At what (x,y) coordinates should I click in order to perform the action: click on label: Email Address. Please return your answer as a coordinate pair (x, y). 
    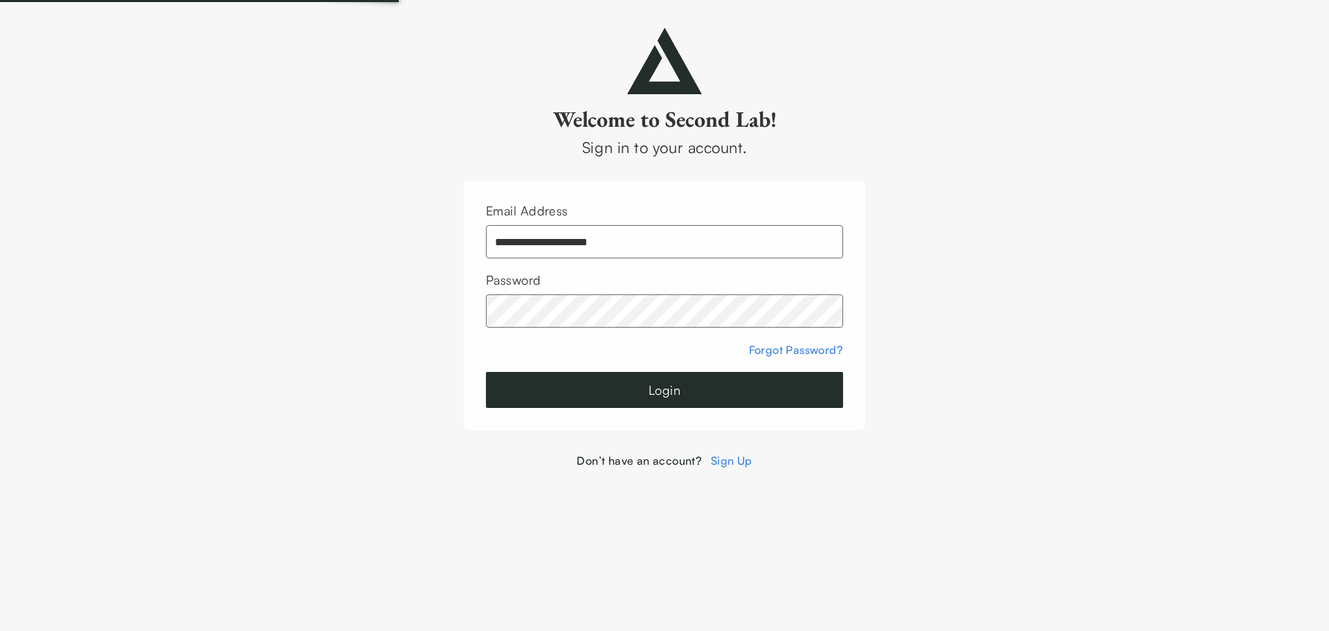
    Looking at the image, I should click on (527, 210).